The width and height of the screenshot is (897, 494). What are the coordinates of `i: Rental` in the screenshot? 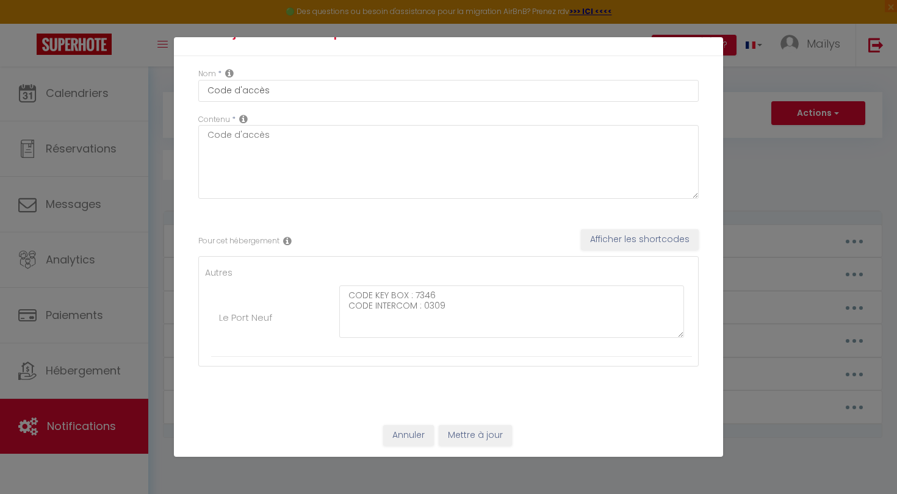 It's located at (287, 241).